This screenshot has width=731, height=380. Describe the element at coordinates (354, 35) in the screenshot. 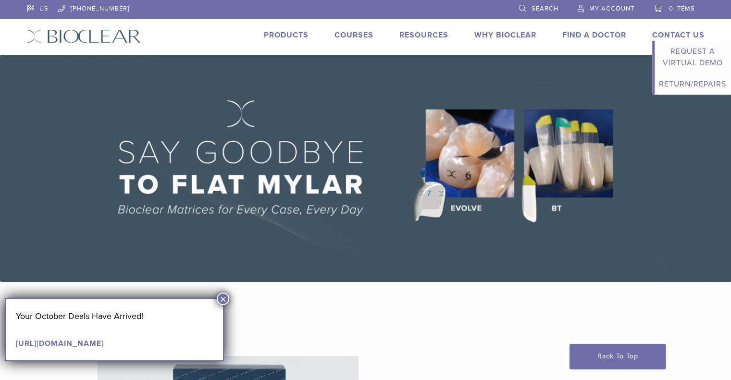

I see `a: Courses` at that location.